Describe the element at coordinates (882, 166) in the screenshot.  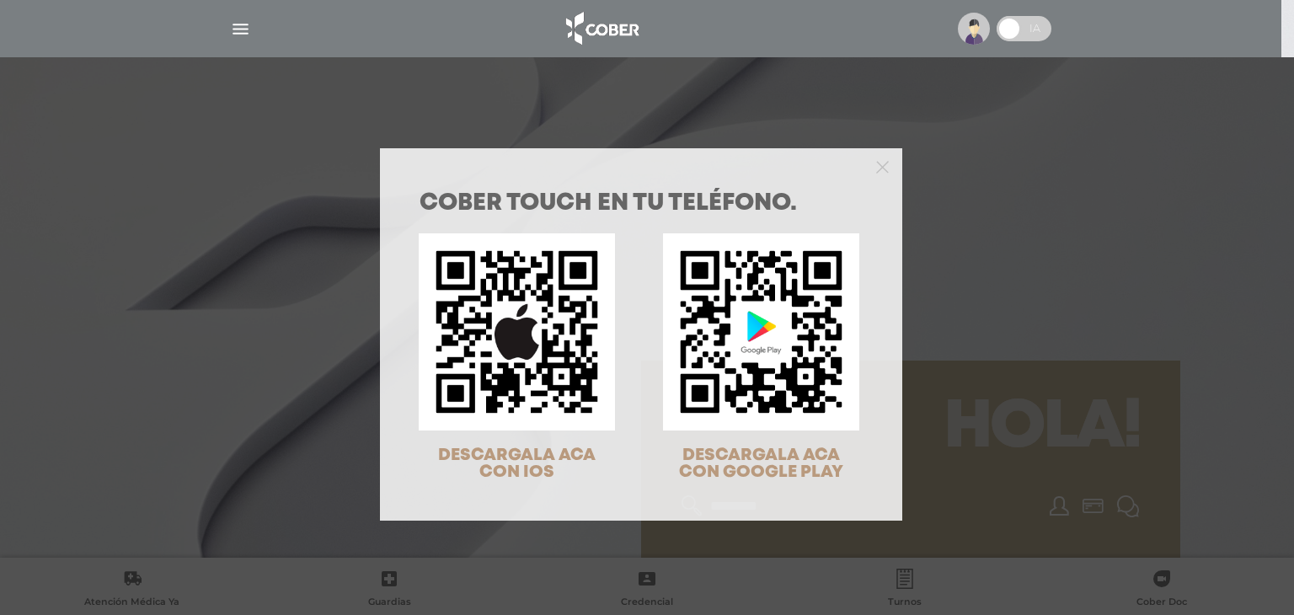
I see `button: Close` at that location.